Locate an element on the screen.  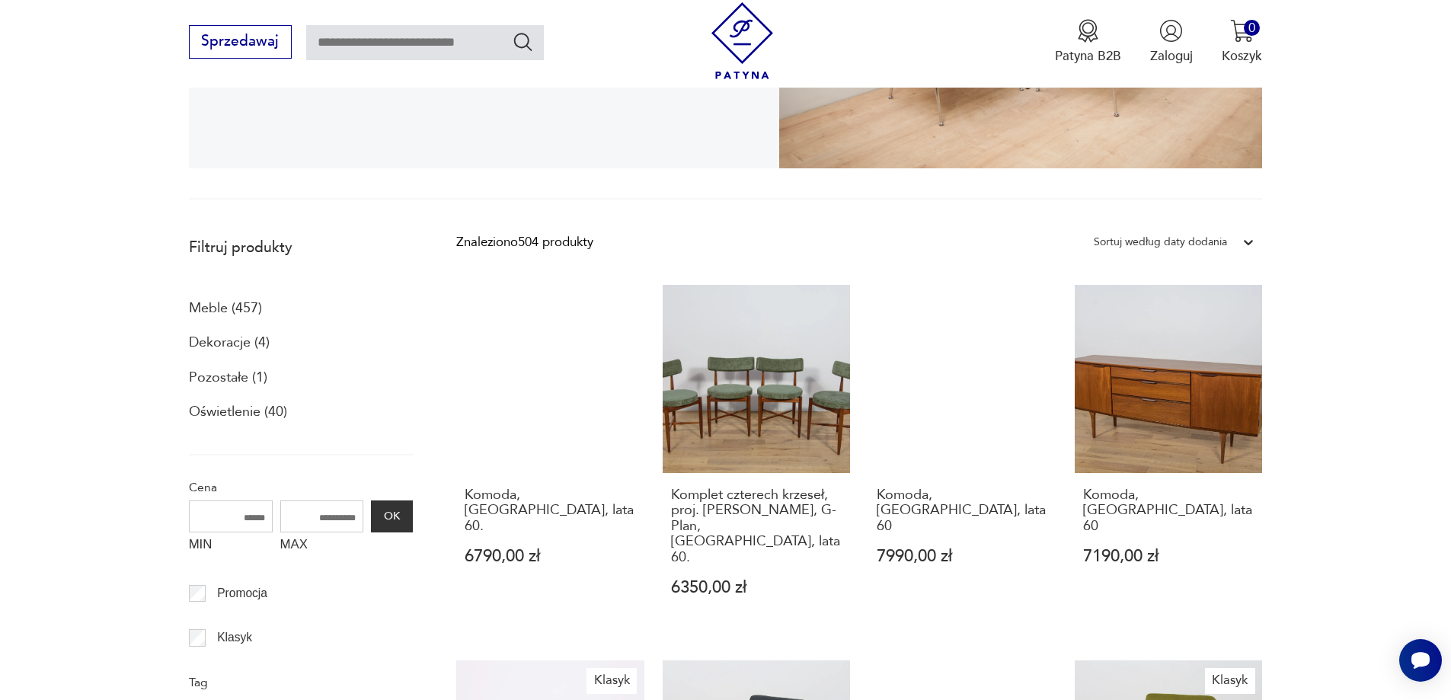
button: Szukaj is located at coordinates (522, 41).